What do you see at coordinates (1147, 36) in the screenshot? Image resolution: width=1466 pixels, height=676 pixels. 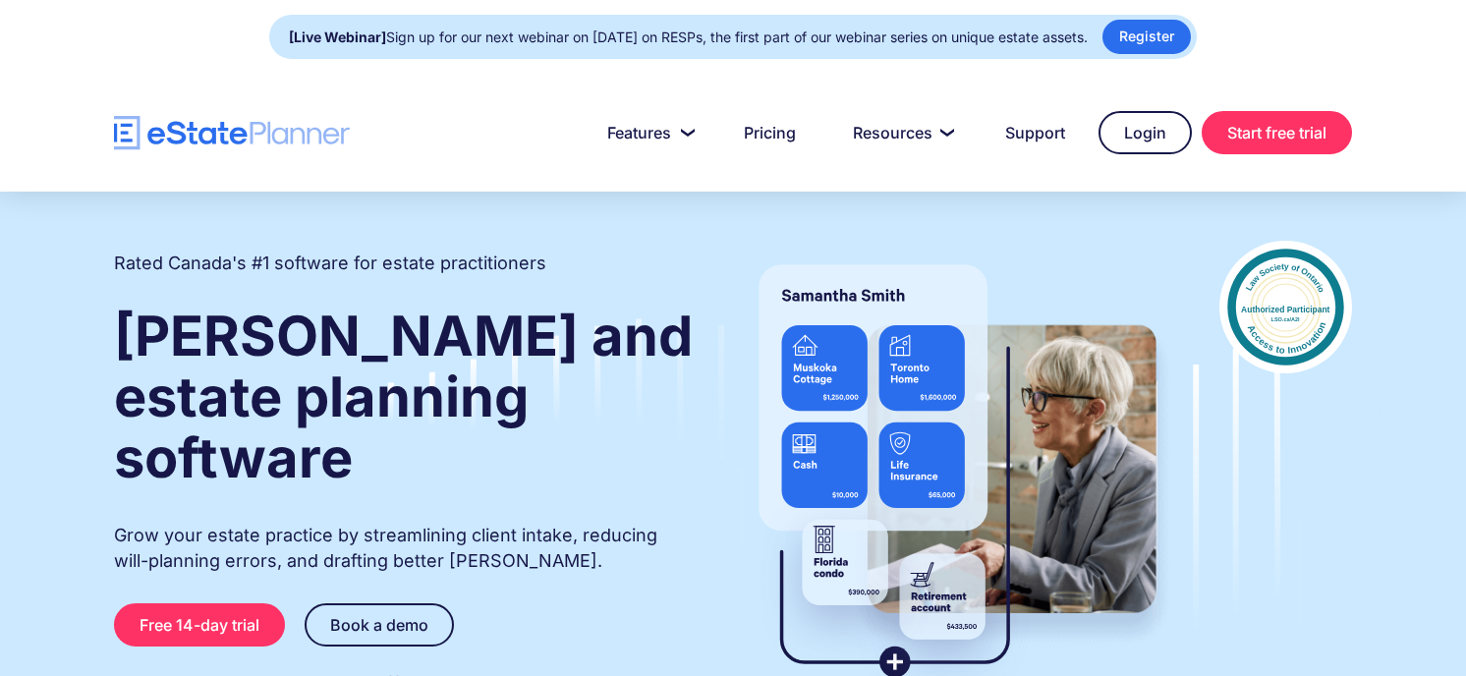 I see `a: Register` at bounding box center [1147, 36].